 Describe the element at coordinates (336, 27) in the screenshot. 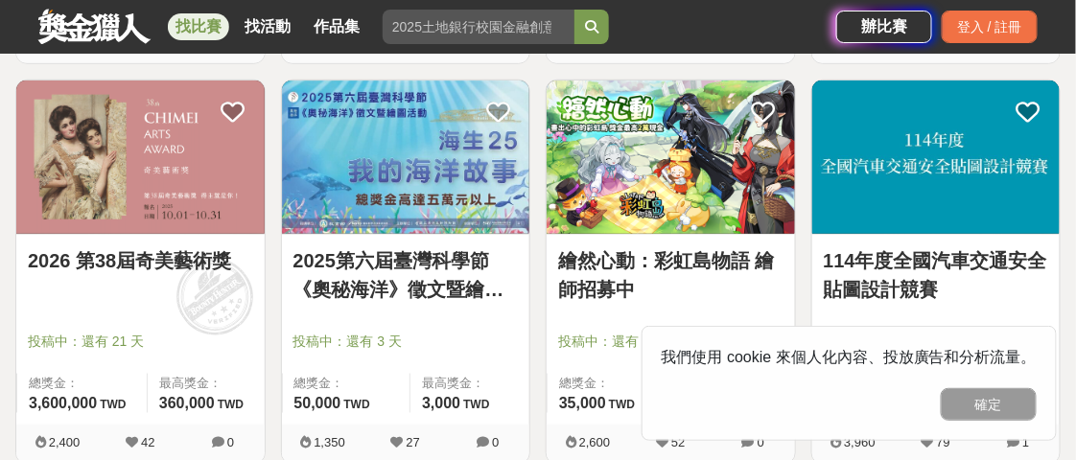

I see `a: 作品集` at that location.